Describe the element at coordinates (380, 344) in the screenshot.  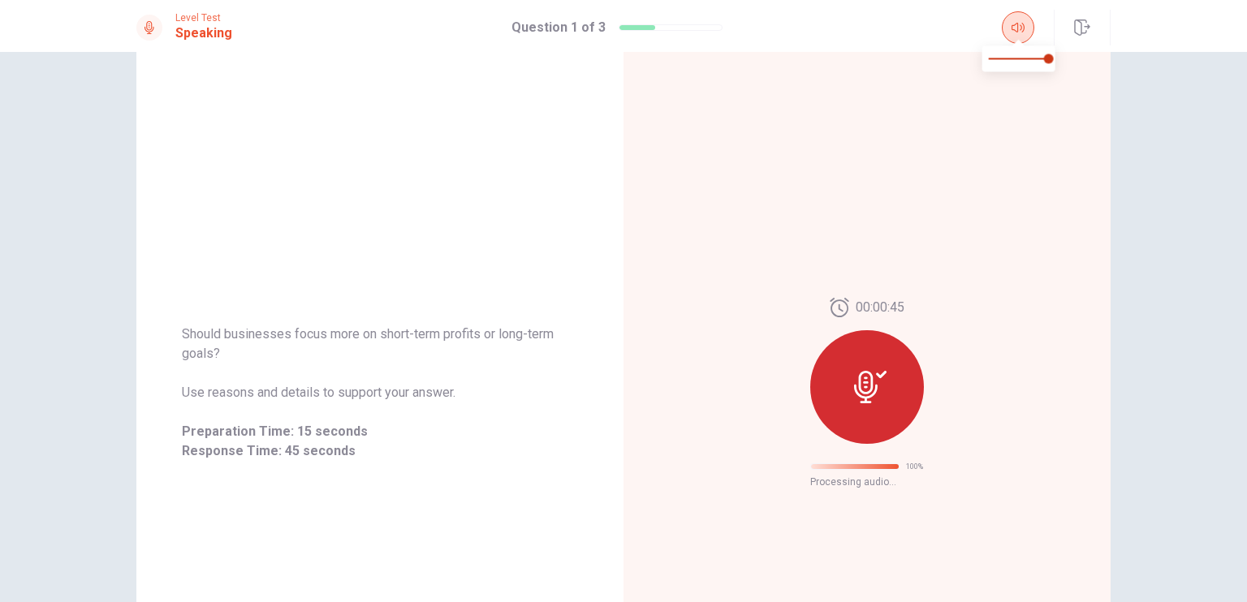
I see `span: Should businesses focus more on short-term profits or long-term goals?` at that location.